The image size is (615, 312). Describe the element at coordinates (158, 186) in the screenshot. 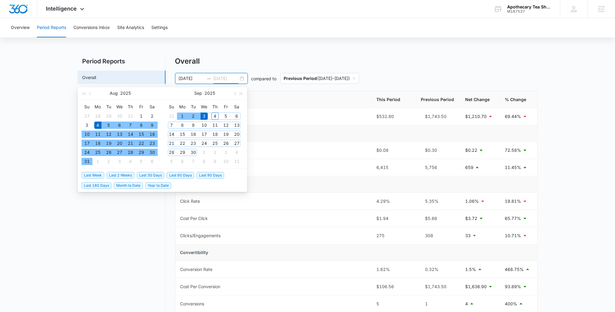

I see `span: Year to Date` at that location.